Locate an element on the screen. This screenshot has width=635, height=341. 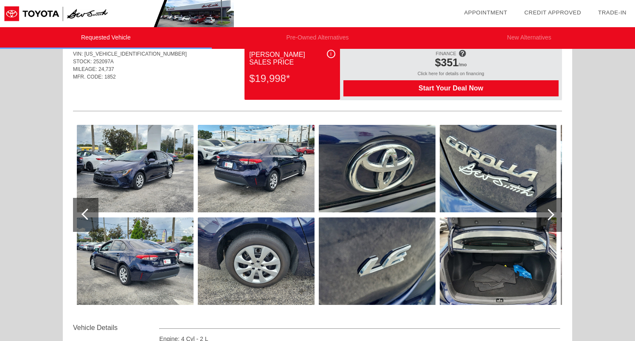
img: 6.jpg is located at coordinates (377, 168).